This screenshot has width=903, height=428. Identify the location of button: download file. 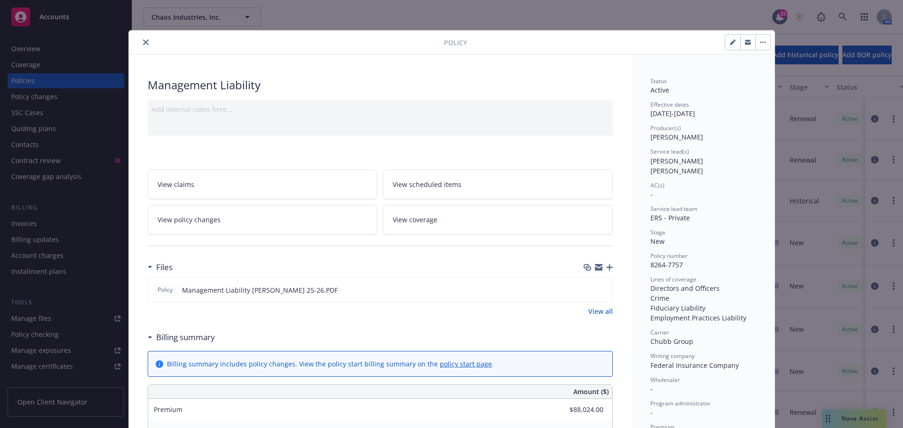
(589, 290).